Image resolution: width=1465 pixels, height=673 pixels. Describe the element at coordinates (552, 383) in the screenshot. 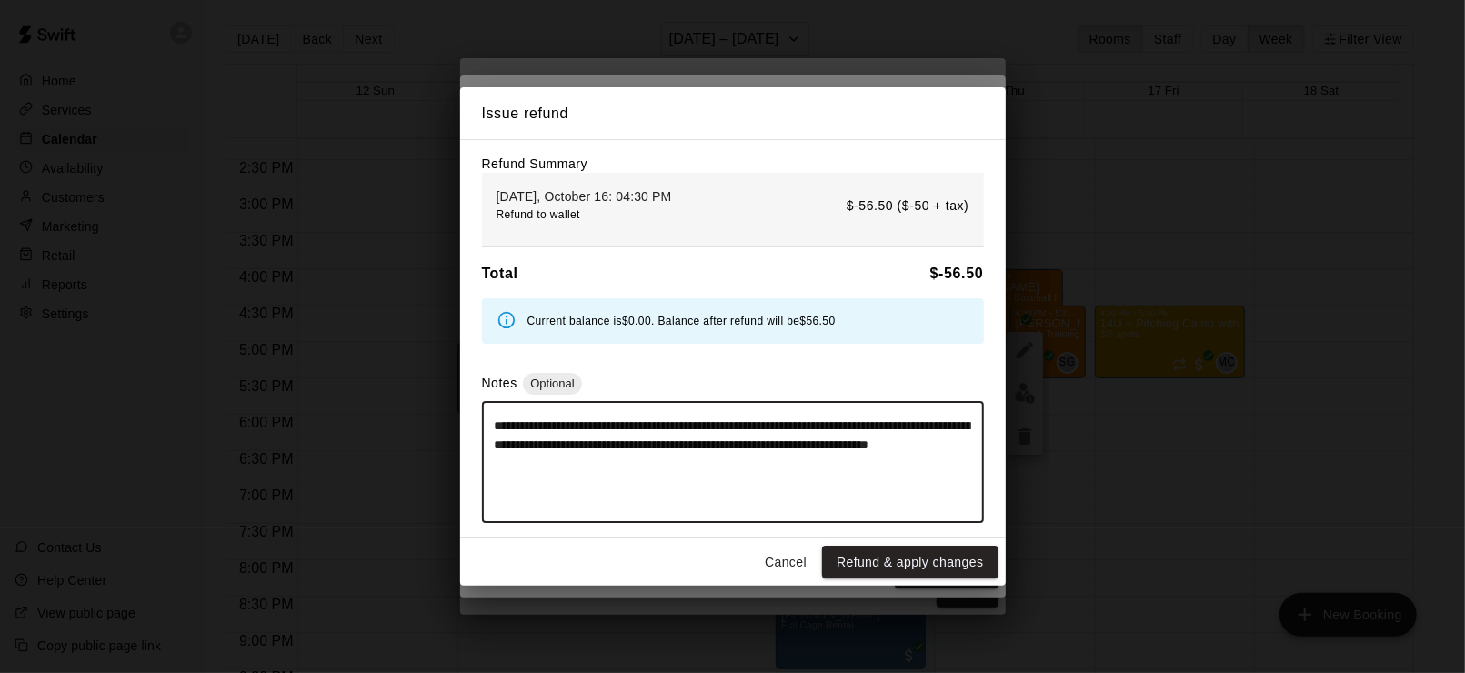

I see `span: Optional` at that location.